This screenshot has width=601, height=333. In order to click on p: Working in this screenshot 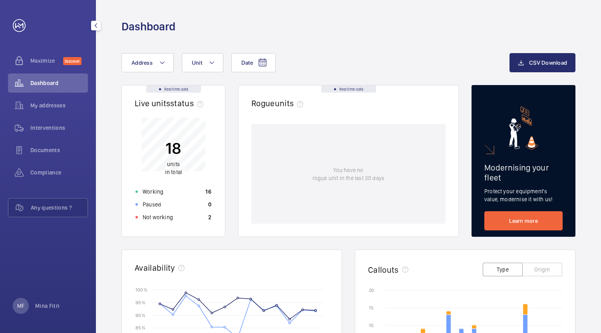, I will do `click(153, 192)`.